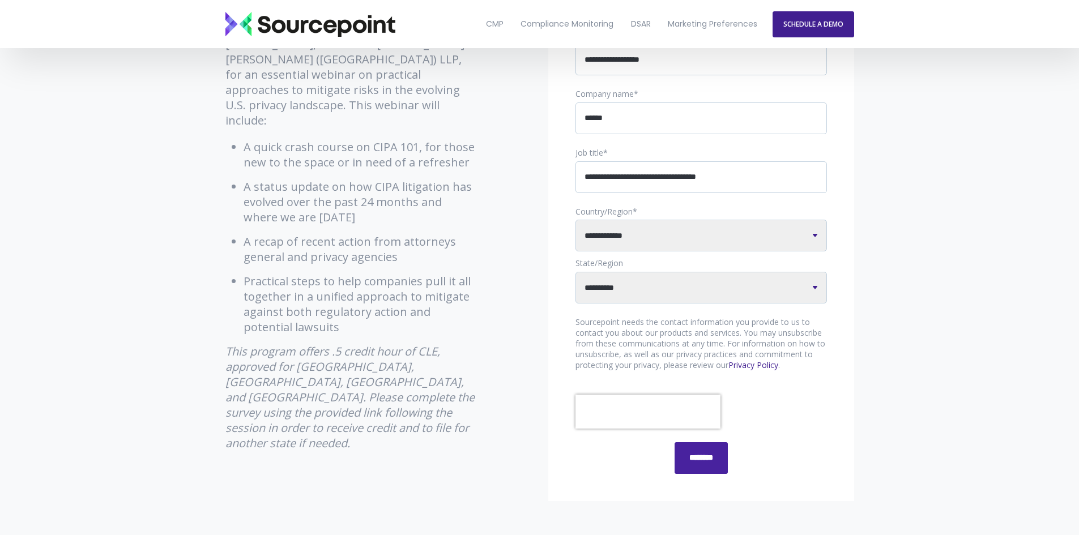  Describe the element at coordinates (360, 304) in the screenshot. I see `li: Practical steps to help companies pull it all together in a unified approach to mitigate against ...` at that location.